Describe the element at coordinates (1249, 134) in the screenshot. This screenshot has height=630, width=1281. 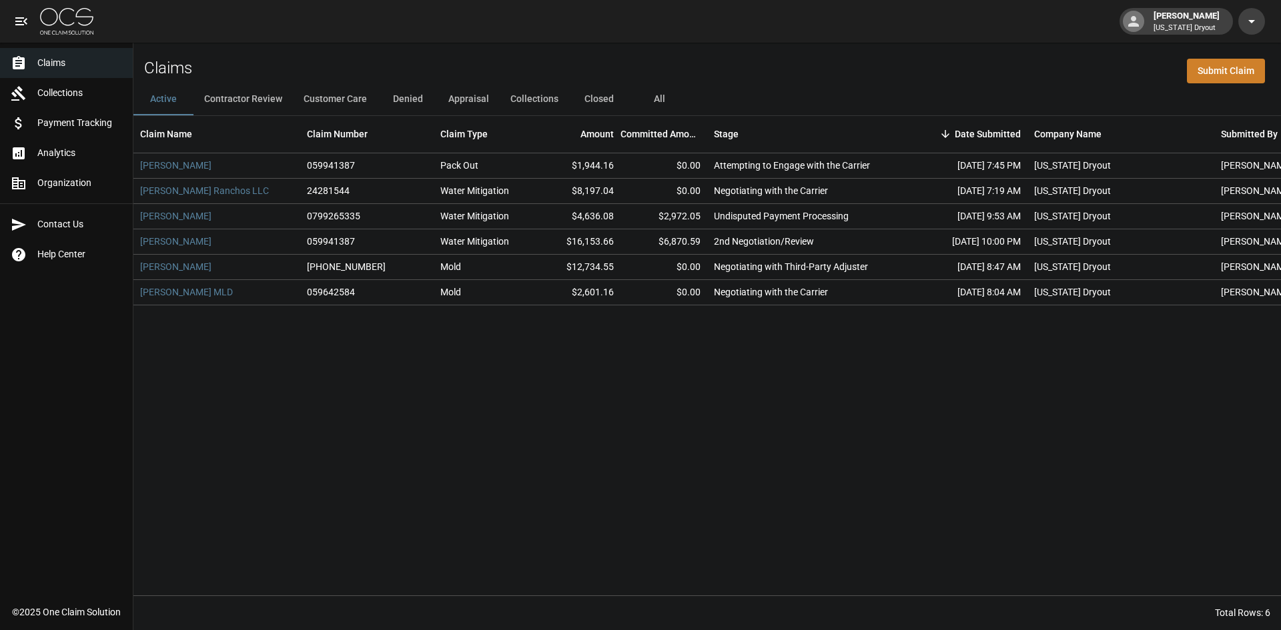
I see `div: Submitted By` at that location.